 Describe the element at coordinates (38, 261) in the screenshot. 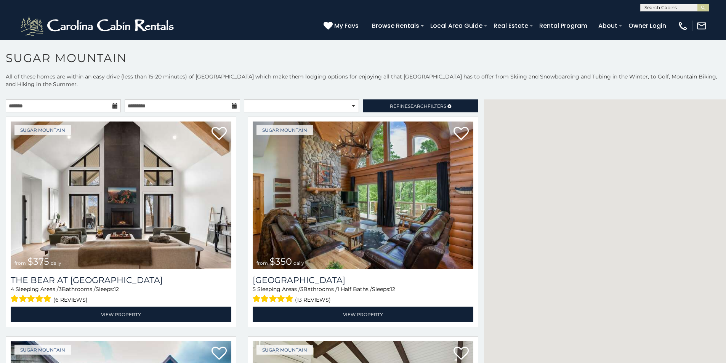

I see `span: $375` at that location.